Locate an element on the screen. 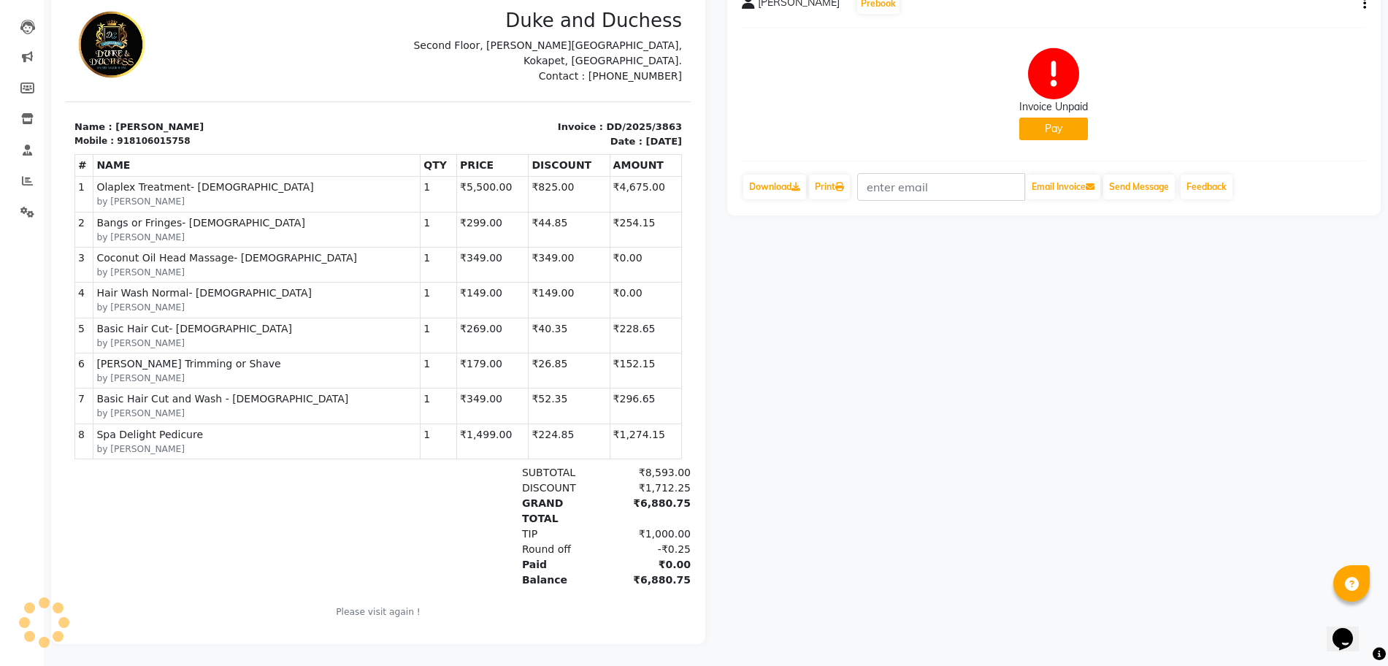  div: Mobile : is located at coordinates (28, 149).